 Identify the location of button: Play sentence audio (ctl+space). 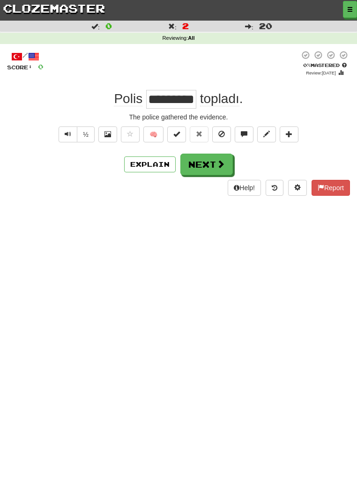
(68, 134).